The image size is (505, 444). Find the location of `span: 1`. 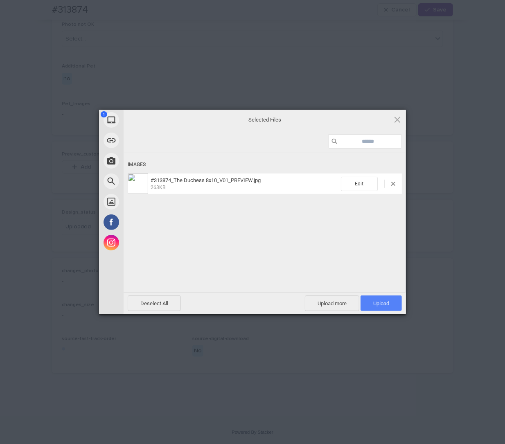

span: 1 is located at coordinates (104, 114).